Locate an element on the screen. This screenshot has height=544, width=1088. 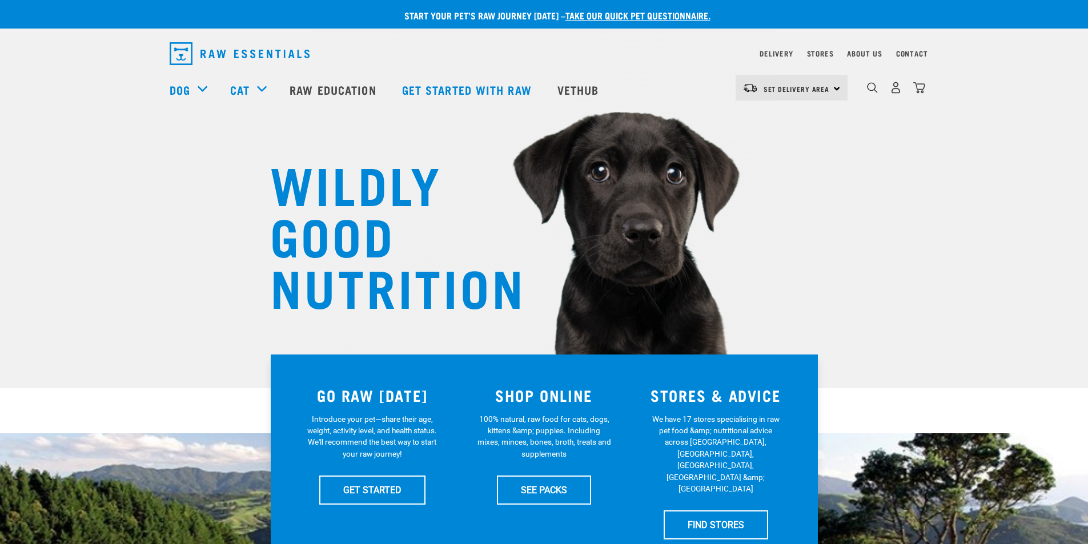
img: Raw Essentials Logo is located at coordinates (239, 54).